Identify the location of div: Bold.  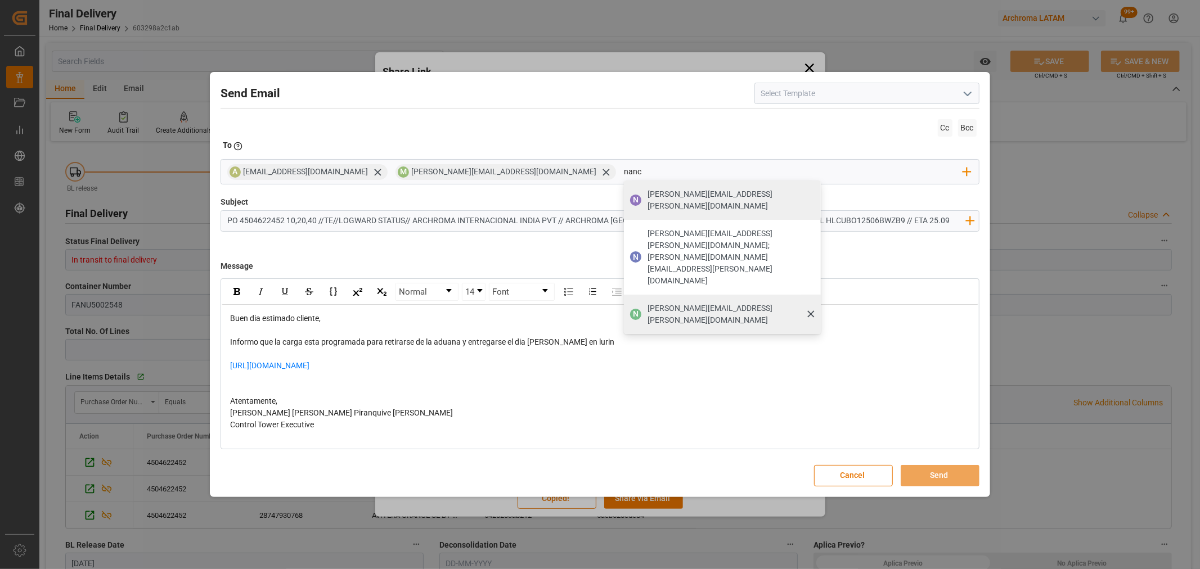
(236, 292).